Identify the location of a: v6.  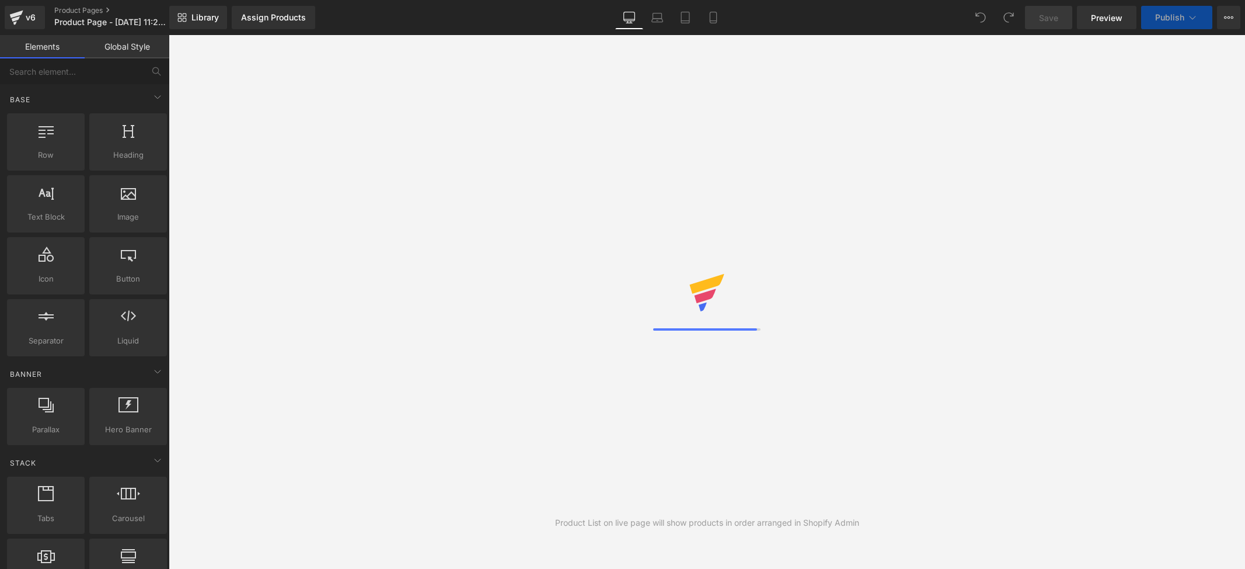
(25, 18).